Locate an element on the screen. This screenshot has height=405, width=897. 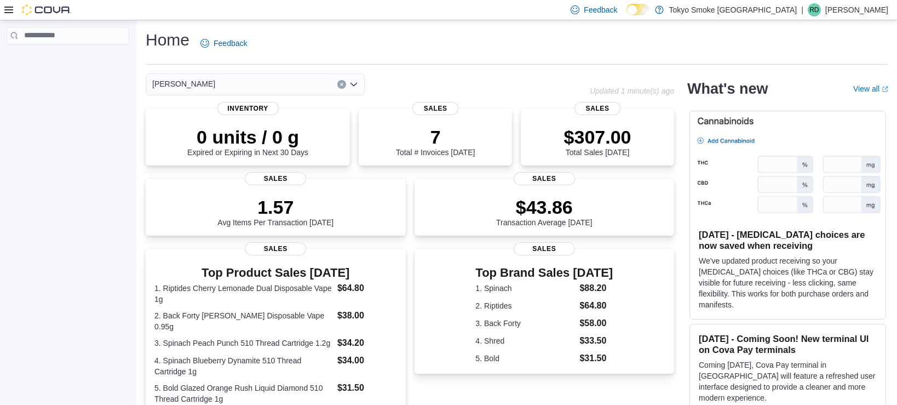
div: Expired or Expiring in Next 30 Days is located at coordinates (248, 141).